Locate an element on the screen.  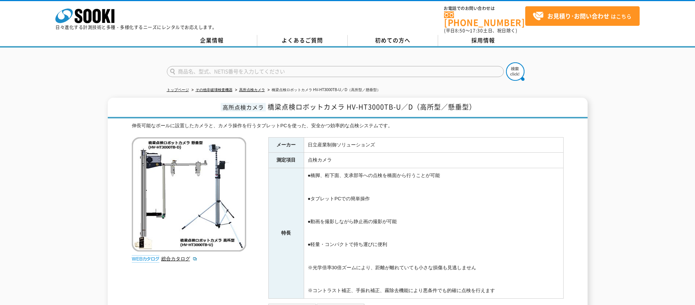
a: その他非破壊検査機器 is located at coordinates (214, 90).